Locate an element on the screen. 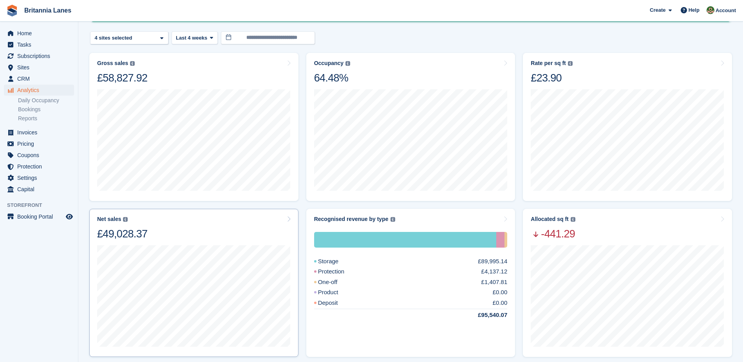 This screenshot has width=743, height=362. div: 4 sites selected is located at coordinates (114, 38).